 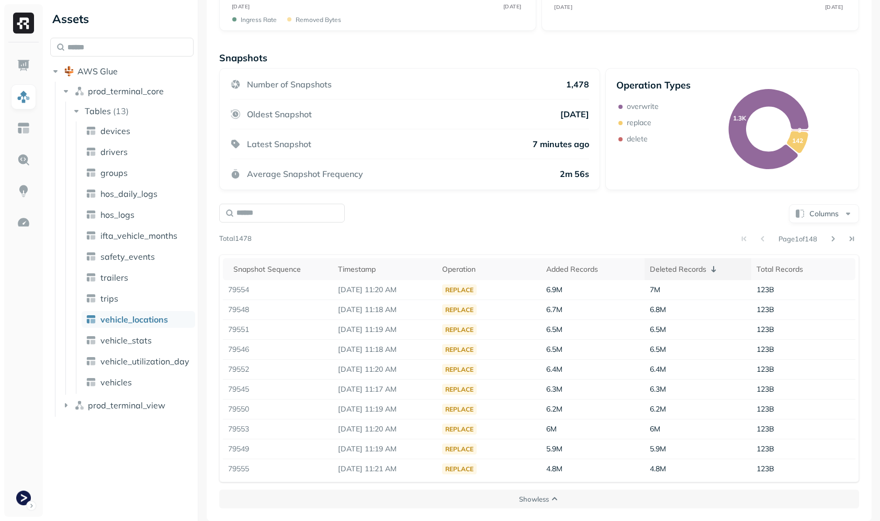 I want to click on td: 79553, so click(x=278, y=429).